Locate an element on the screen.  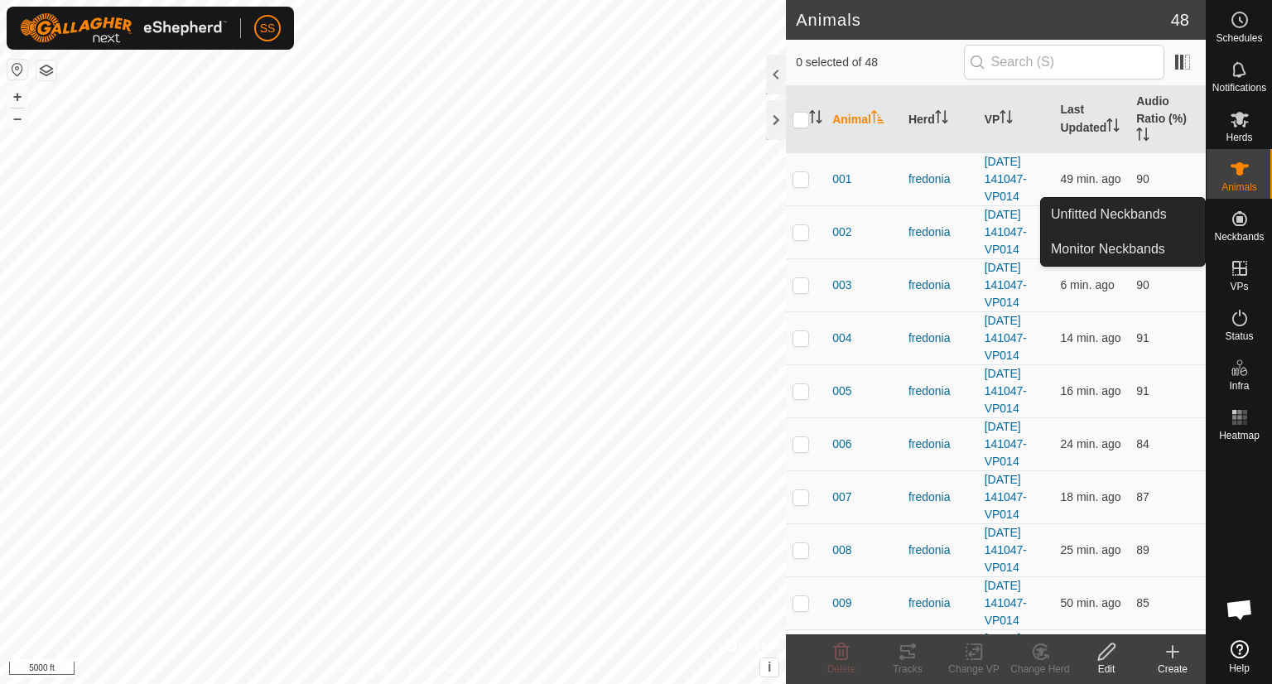
button: Map Layers is located at coordinates (46, 70).